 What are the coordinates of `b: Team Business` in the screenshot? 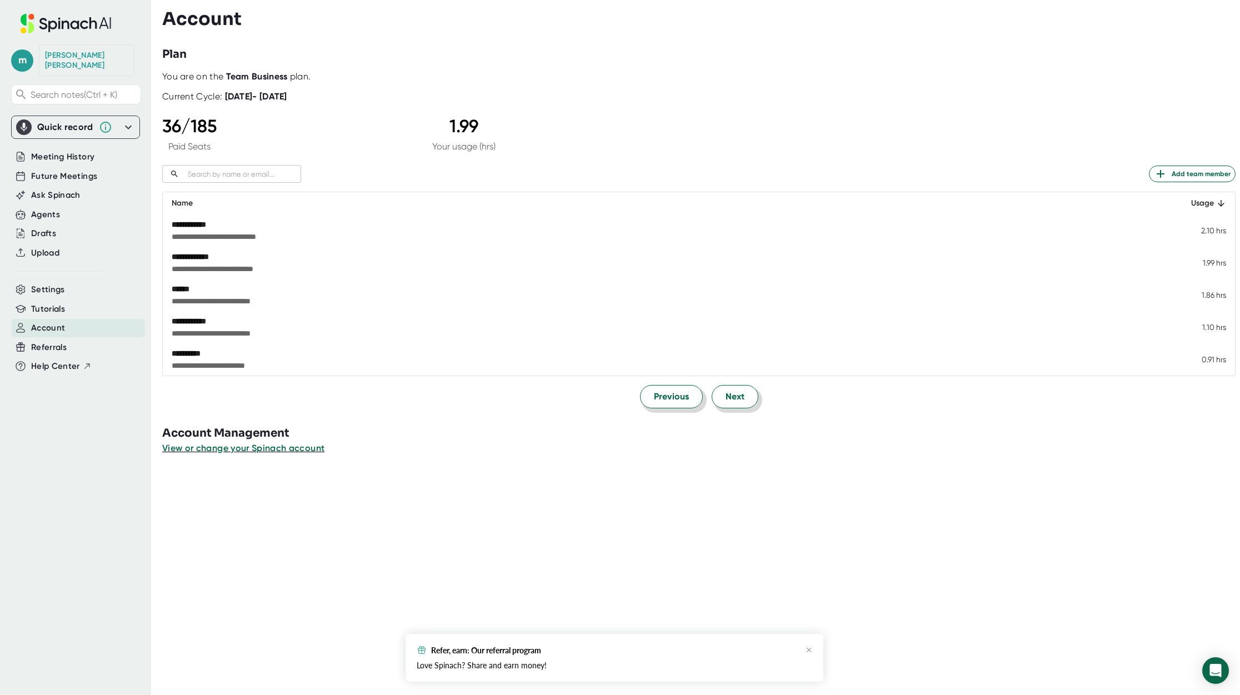 It's located at (257, 76).